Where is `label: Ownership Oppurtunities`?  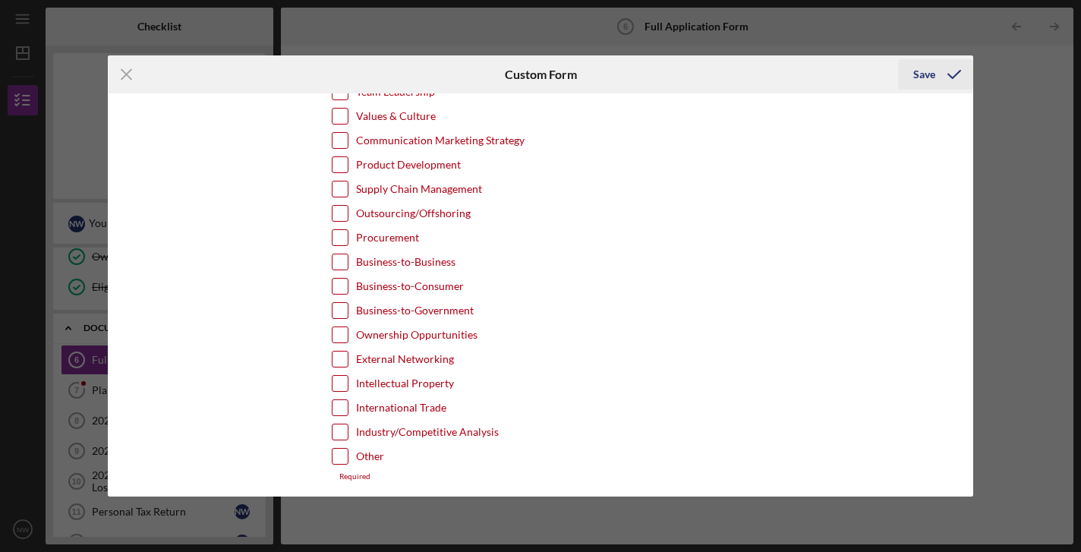 label: Ownership Oppurtunities is located at coordinates (417, 335).